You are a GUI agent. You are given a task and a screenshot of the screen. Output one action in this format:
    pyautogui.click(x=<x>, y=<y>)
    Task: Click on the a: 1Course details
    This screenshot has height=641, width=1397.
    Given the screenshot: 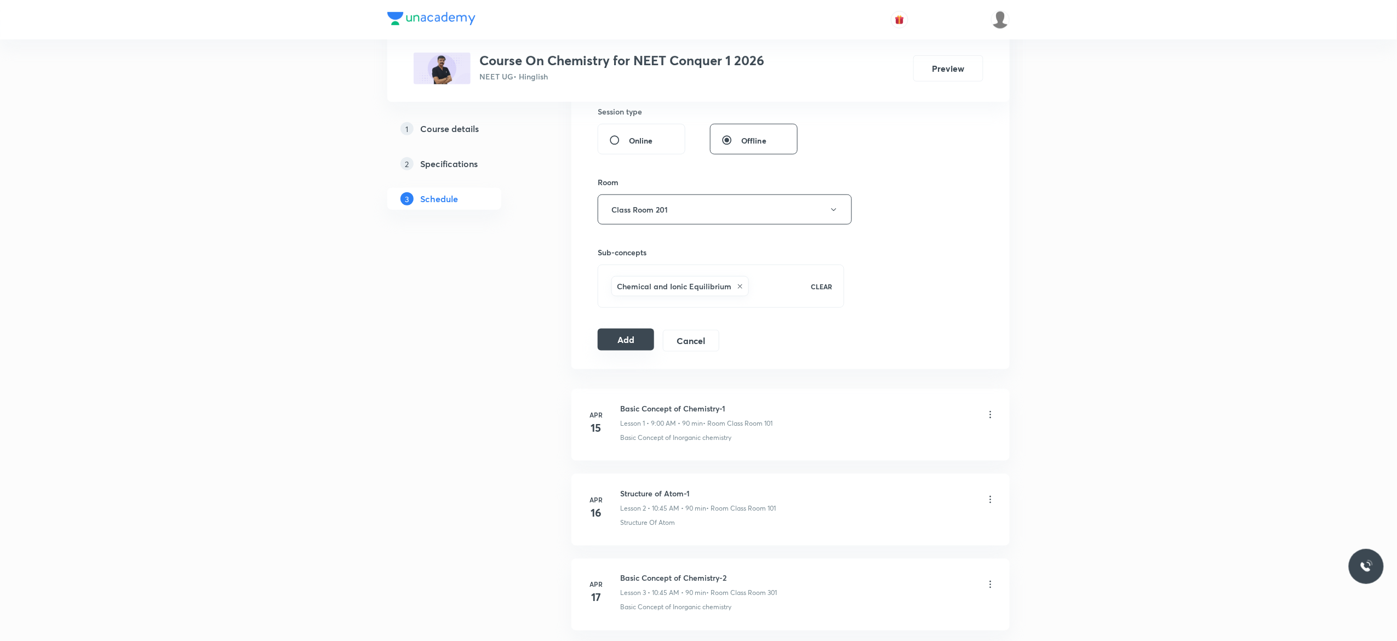 What is the action you would take?
    pyautogui.click(x=462, y=129)
    